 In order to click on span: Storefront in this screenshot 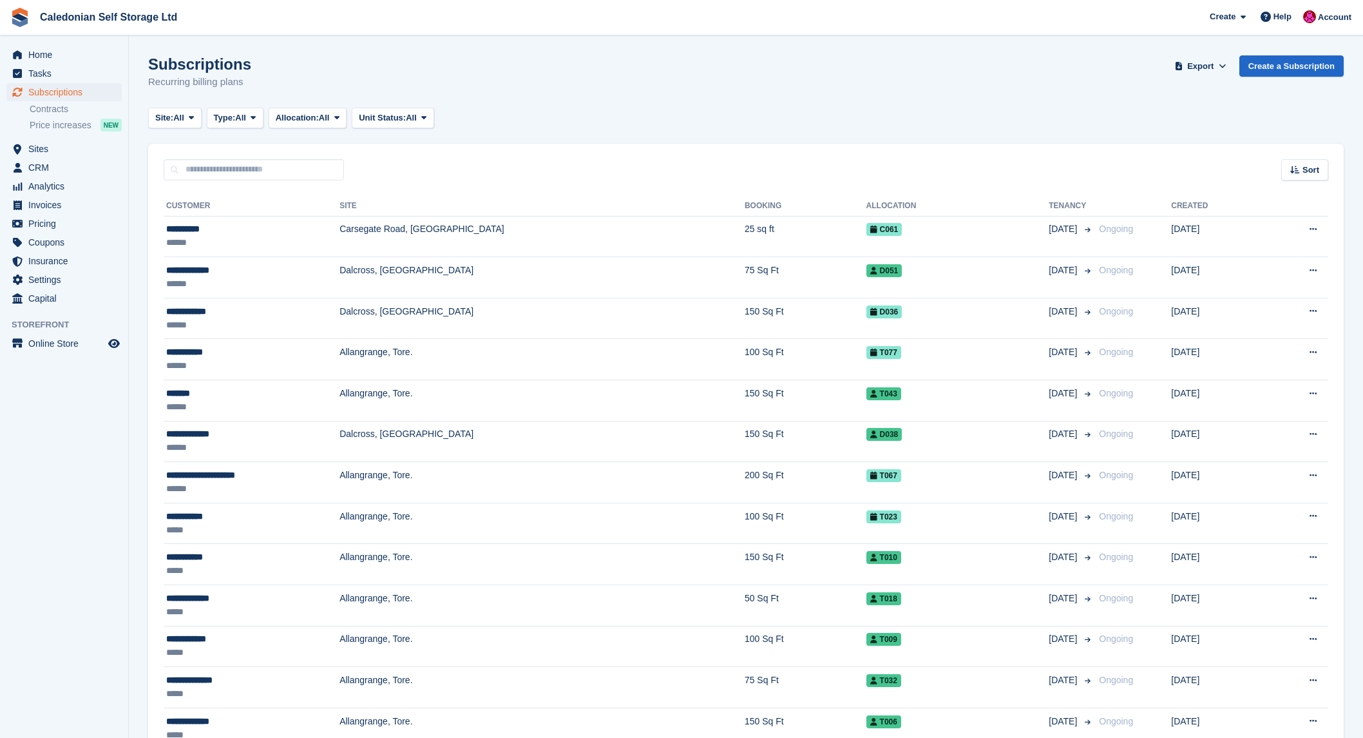, I will do `click(70, 325)`.